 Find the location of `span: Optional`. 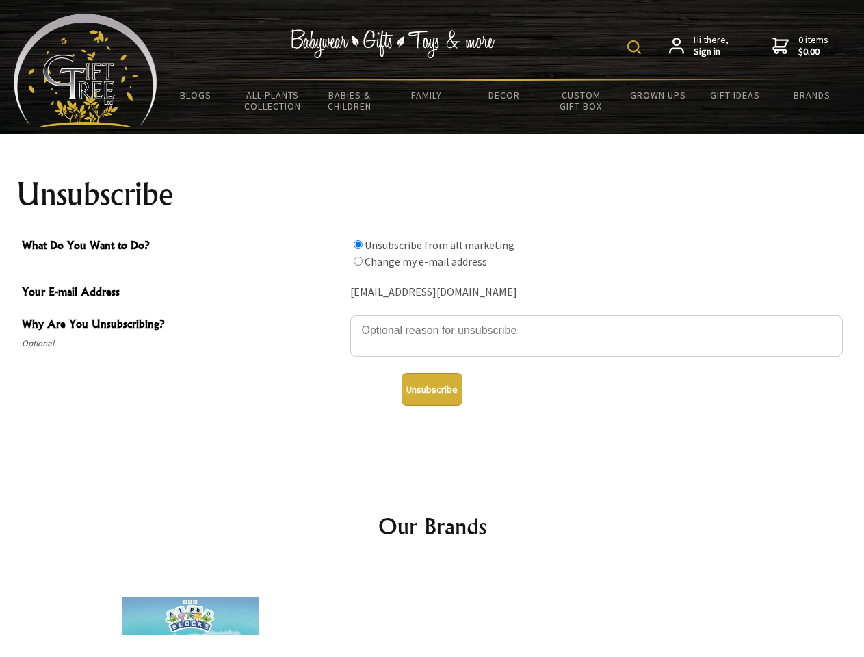

span: Optional is located at coordinates (183, 343).